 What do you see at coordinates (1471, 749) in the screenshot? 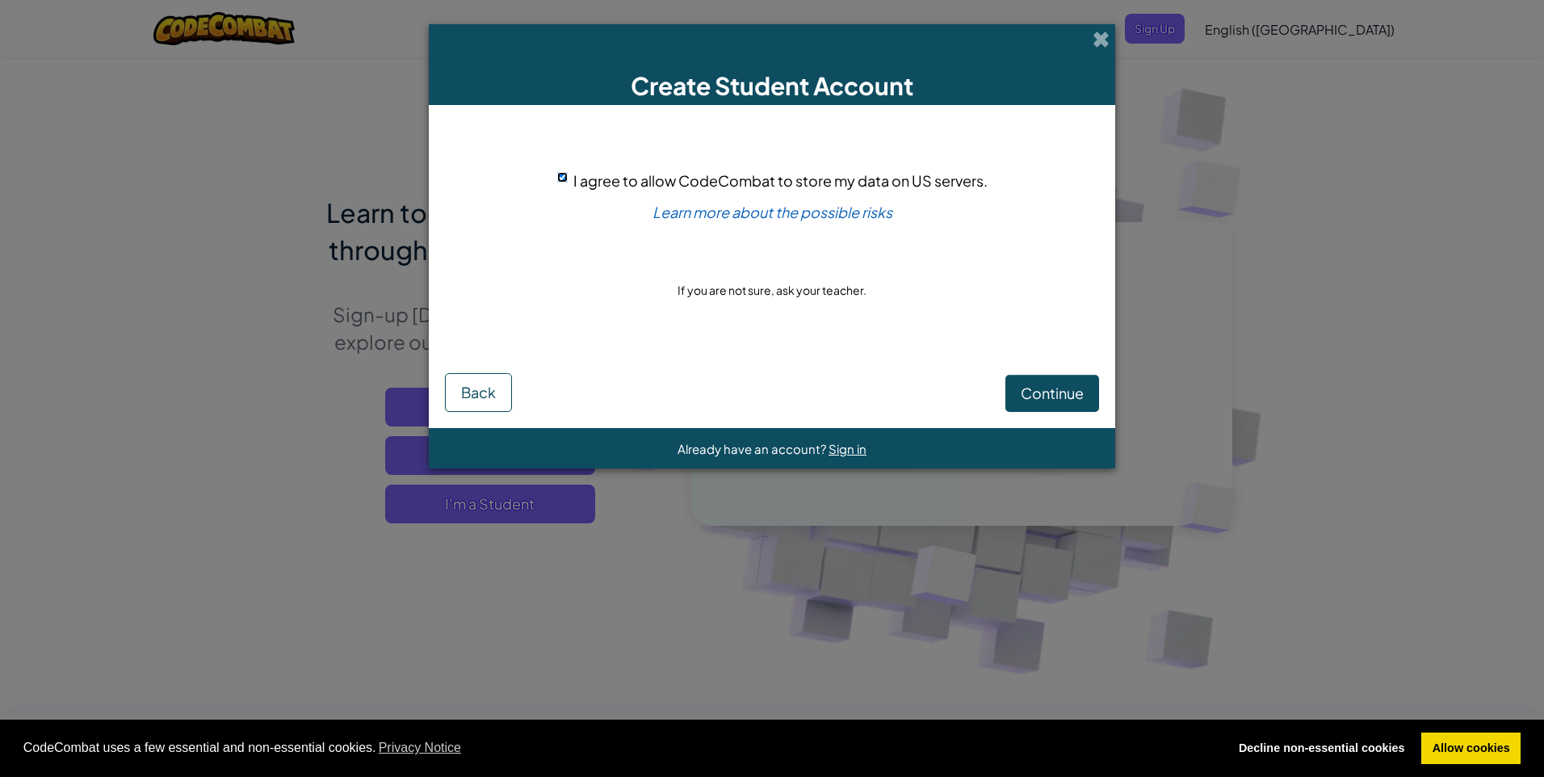
I see `a: allow cookies` at bounding box center [1471, 749].